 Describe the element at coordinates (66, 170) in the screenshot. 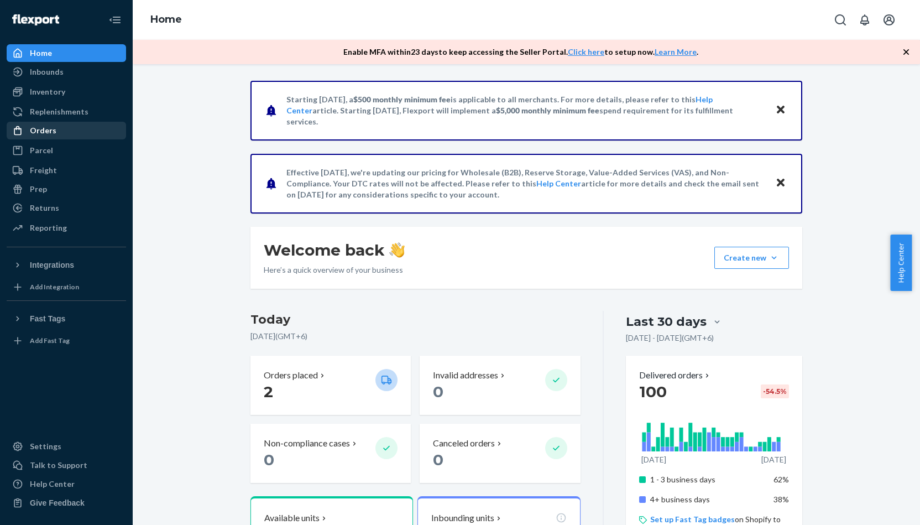

I see `a: Freight` at that location.